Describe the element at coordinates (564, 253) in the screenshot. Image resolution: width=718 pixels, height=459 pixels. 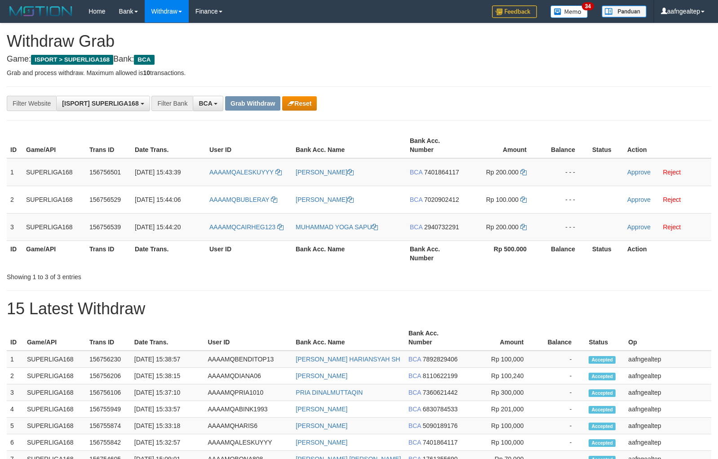
I see `th: Balance` at that location.